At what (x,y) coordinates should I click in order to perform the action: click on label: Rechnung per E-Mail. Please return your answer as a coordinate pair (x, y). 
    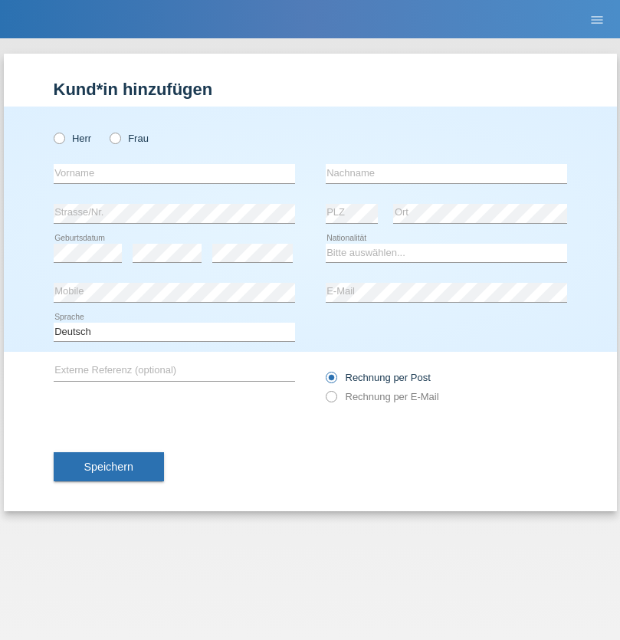
    Looking at the image, I should click on (383, 396).